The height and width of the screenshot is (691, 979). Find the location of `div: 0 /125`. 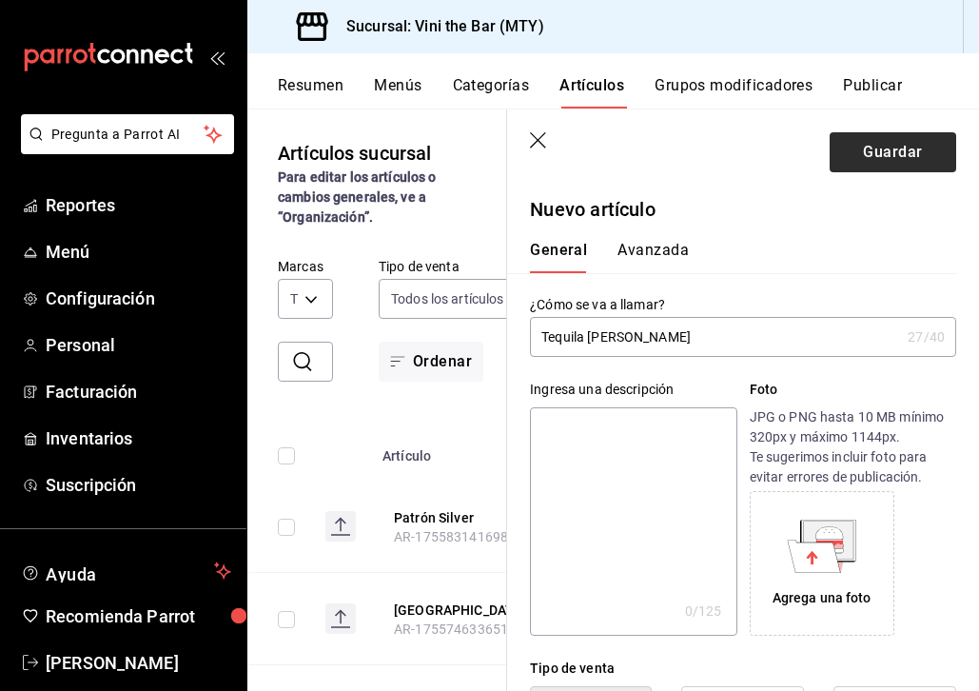

div: 0 /125 is located at coordinates (703, 611).